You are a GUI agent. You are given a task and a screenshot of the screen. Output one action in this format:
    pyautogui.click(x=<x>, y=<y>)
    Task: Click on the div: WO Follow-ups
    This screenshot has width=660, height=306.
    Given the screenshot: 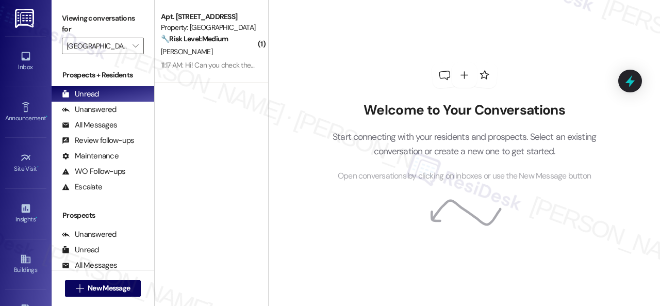 What is the action you would take?
    pyautogui.click(x=93, y=171)
    